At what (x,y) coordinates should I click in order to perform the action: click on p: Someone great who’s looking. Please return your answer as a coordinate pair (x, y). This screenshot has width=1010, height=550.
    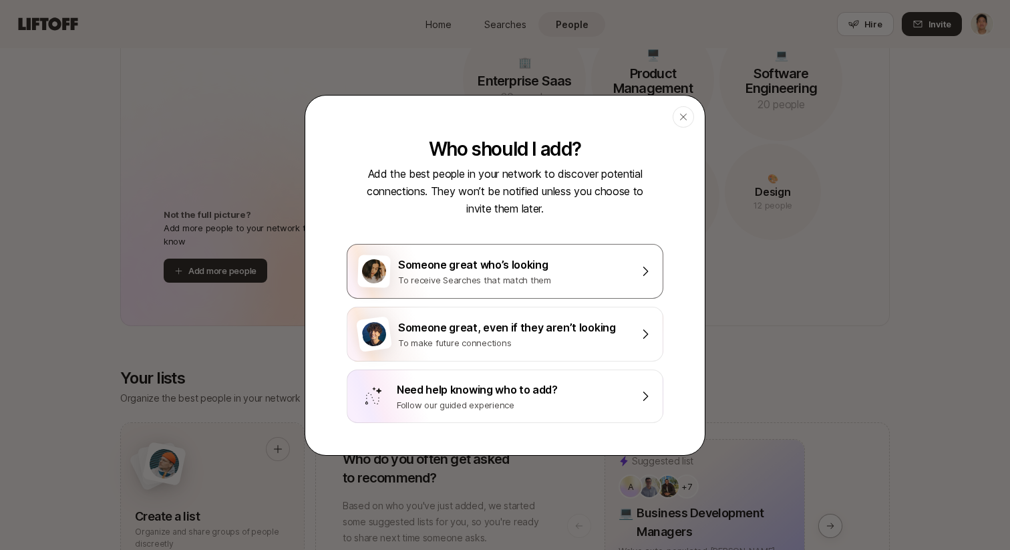
    Looking at the image, I should click on (514, 264).